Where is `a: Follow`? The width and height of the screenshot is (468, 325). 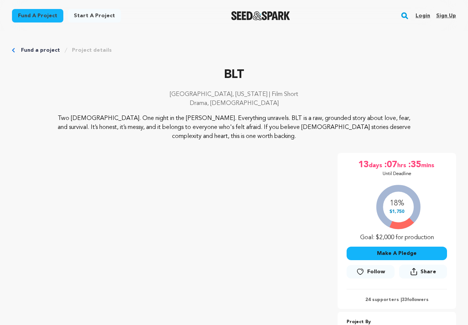 a: Follow is located at coordinates (371, 272).